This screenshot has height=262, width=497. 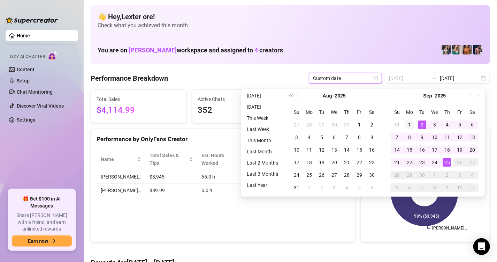 What do you see at coordinates (360, 137) in the screenshot?
I see `td: 2025-08-08` at bounding box center [360, 137].